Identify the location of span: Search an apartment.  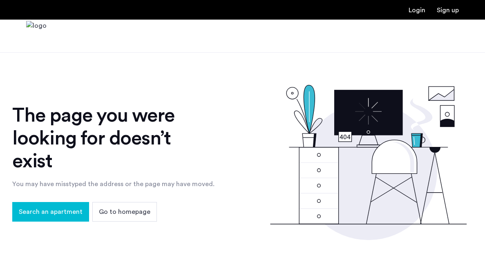
(51, 212).